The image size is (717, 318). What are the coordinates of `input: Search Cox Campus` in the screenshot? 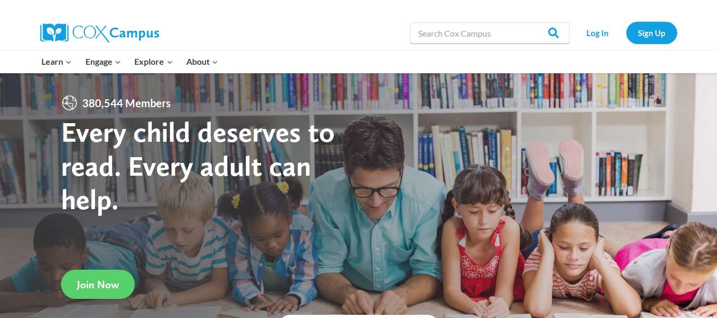 It's located at (490, 33).